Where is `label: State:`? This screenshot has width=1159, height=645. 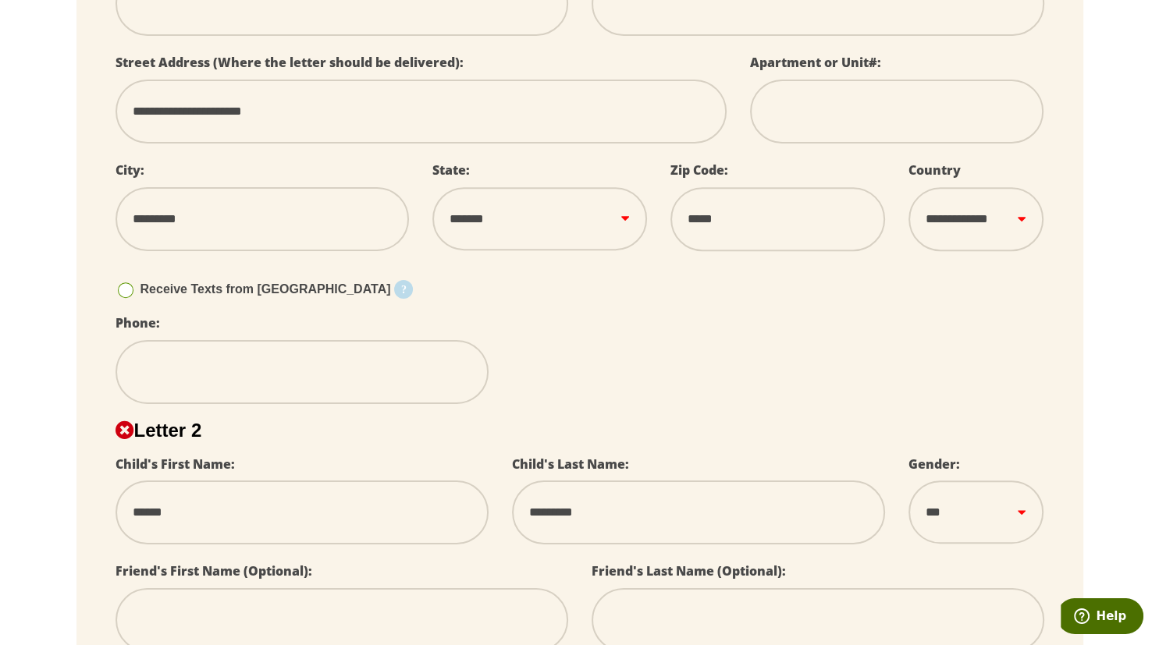
label: State: is located at coordinates (451, 170).